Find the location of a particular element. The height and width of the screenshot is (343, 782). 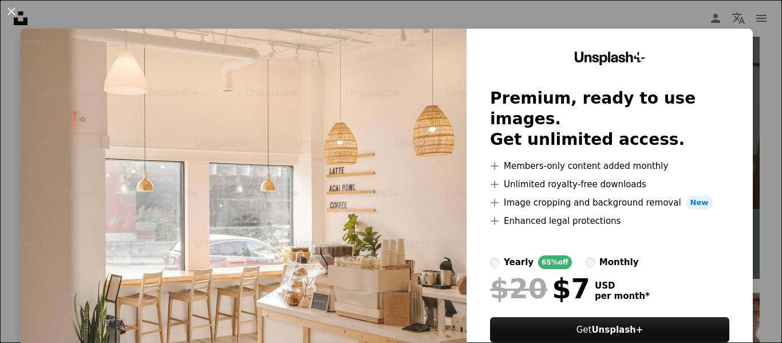

span: New is located at coordinates (699, 203).